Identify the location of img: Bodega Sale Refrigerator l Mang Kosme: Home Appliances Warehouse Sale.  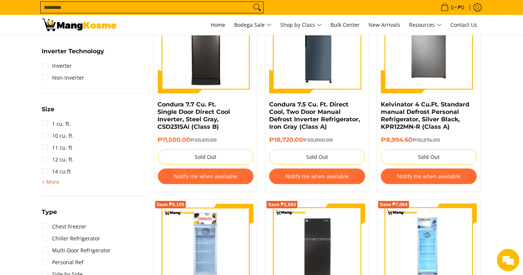
(79, 25).